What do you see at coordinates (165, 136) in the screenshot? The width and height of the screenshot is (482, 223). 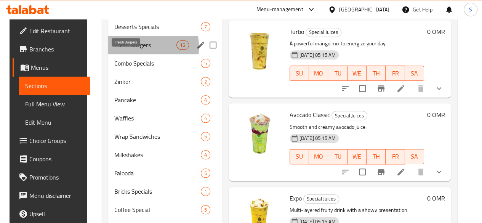 I see `div: Wrap Sandwiches5` at bounding box center [165, 136].